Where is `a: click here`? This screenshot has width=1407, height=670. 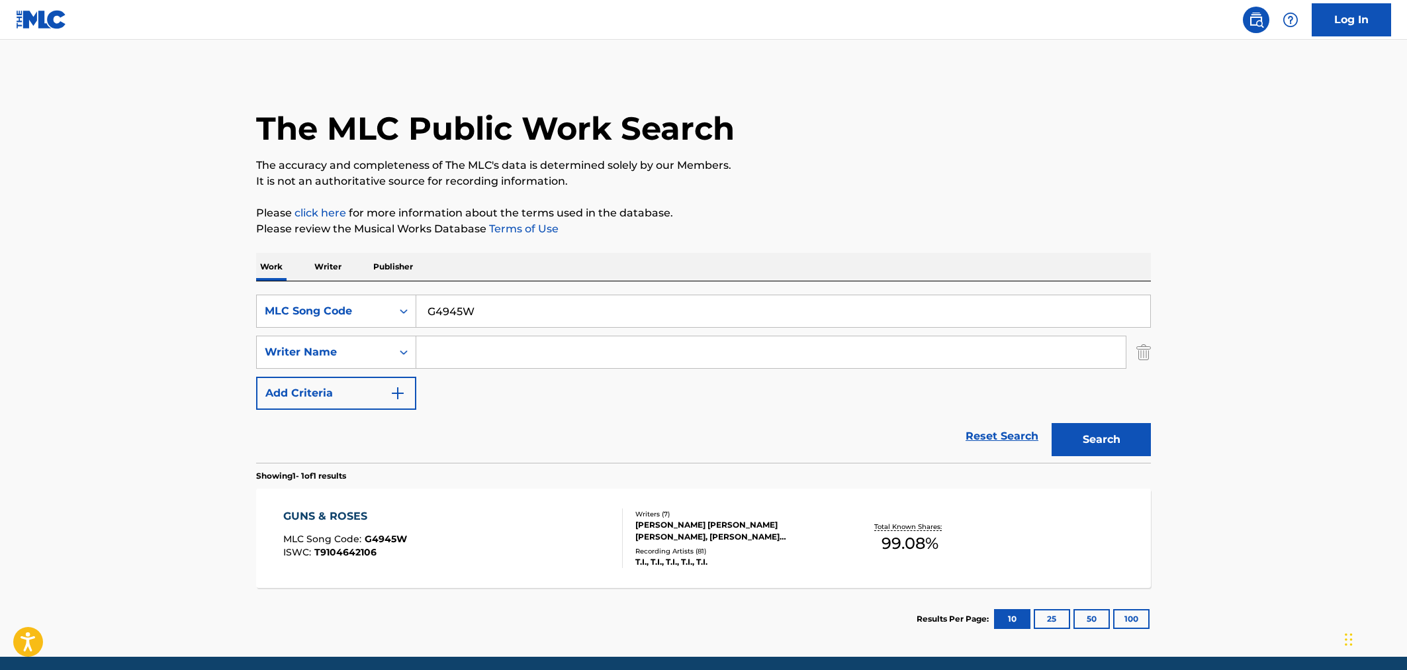 a: click here is located at coordinates (320, 212).